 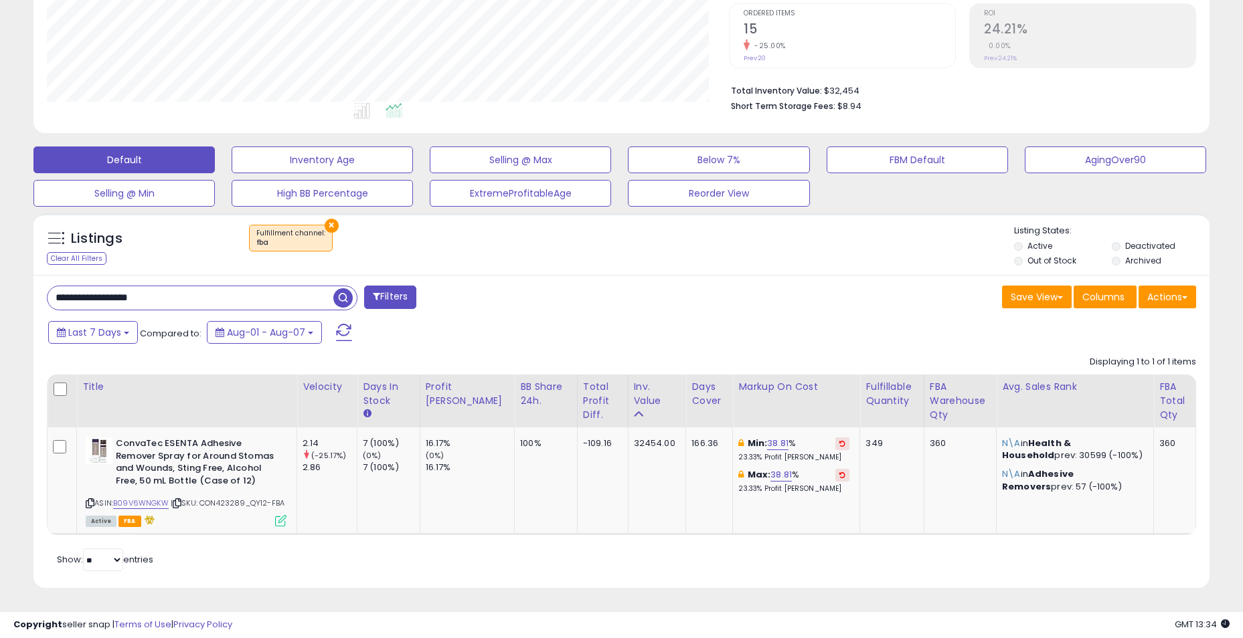 What do you see at coordinates (290, 243) in the screenshot?
I see `div: fba` at bounding box center [290, 243].